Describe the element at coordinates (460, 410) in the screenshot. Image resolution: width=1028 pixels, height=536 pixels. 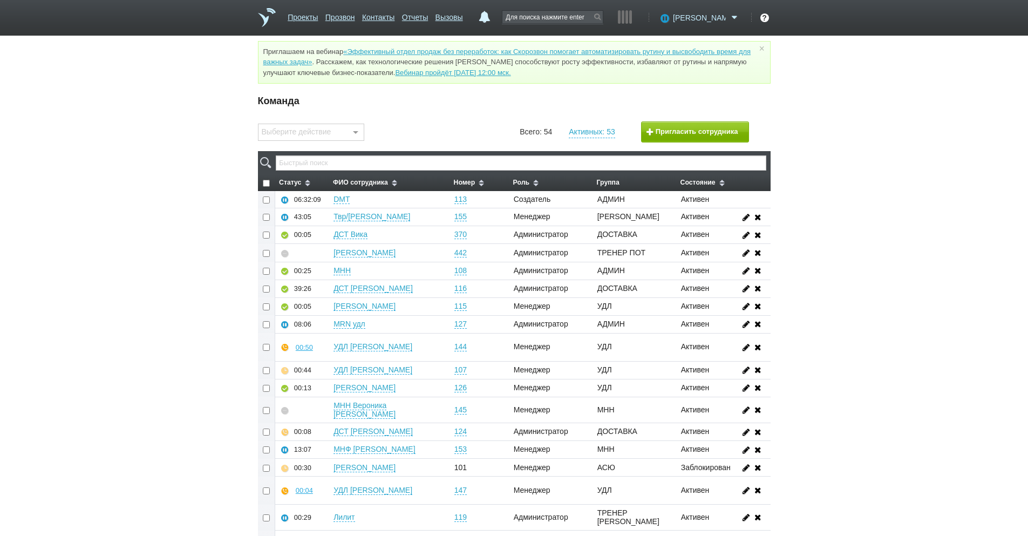
I see `a: 145` at that location.